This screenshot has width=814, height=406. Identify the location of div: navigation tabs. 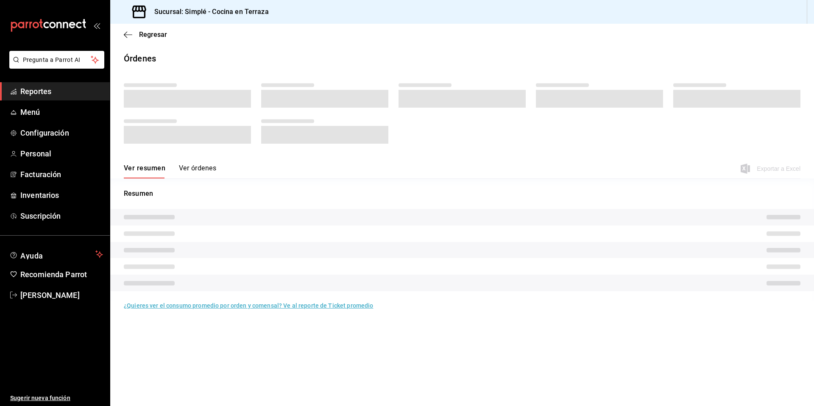
(170, 171).